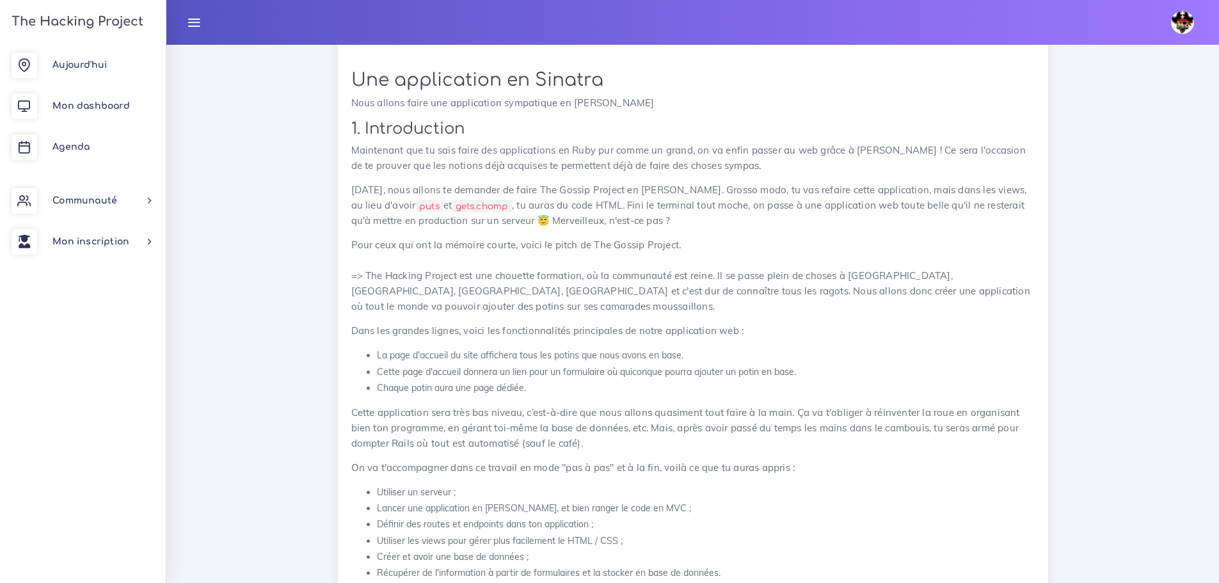  Describe the element at coordinates (91, 106) in the screenshot. I see `span: Mon dashboard` at that location.